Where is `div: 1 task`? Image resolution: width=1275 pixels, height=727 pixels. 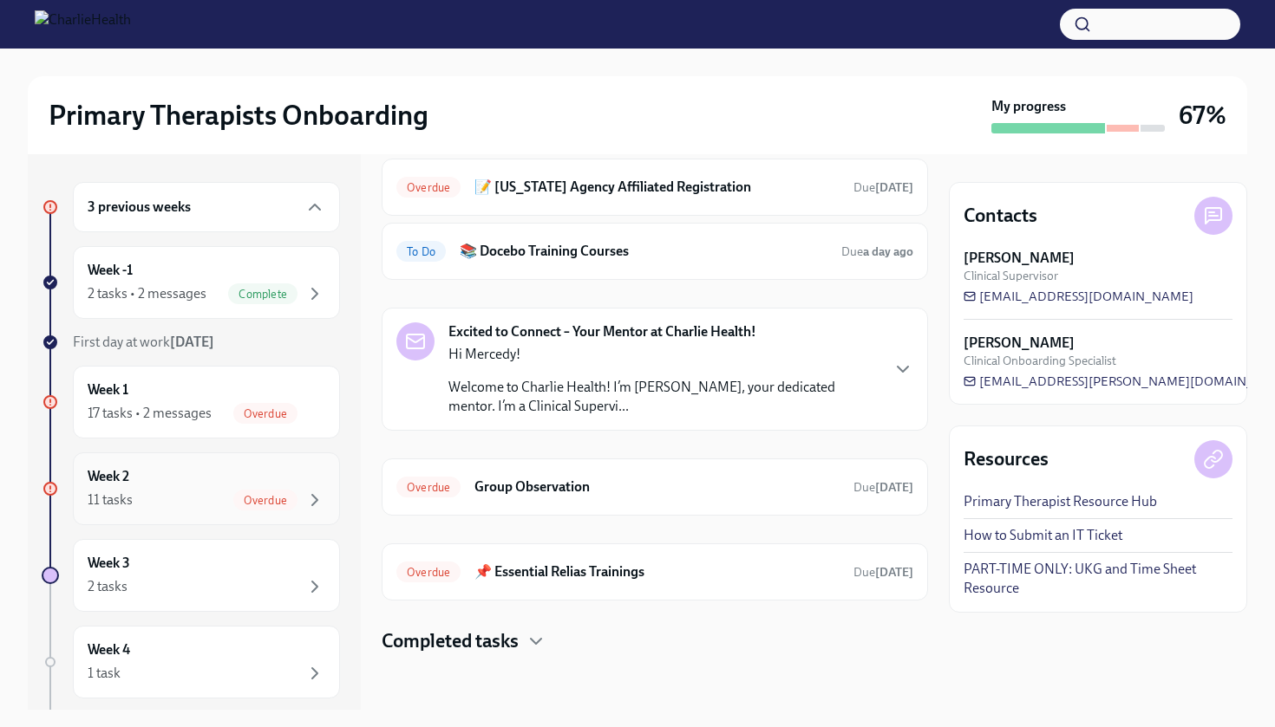
div: 1 task is located at coordinates (104, 674).